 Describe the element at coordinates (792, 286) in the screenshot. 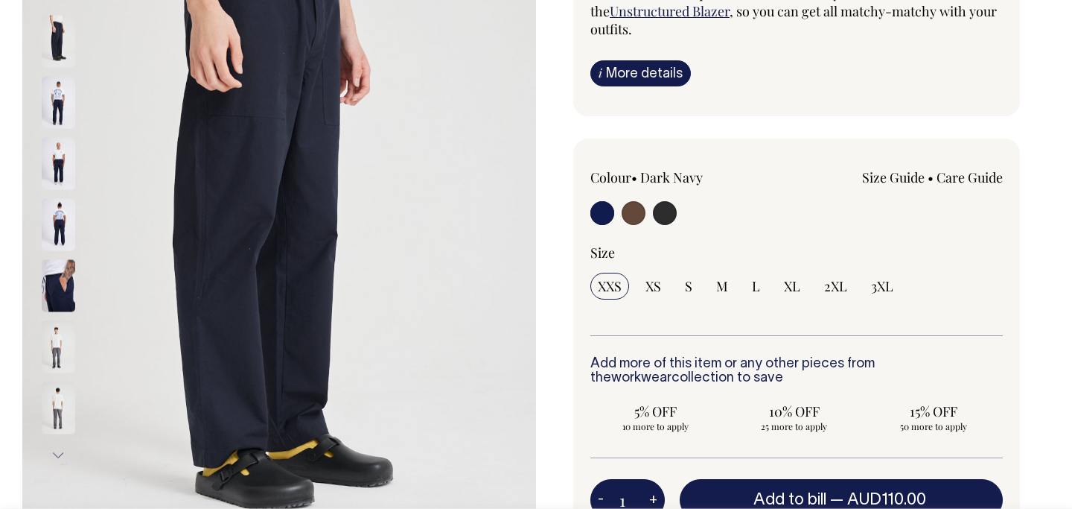

I see `span: XL` at that location.